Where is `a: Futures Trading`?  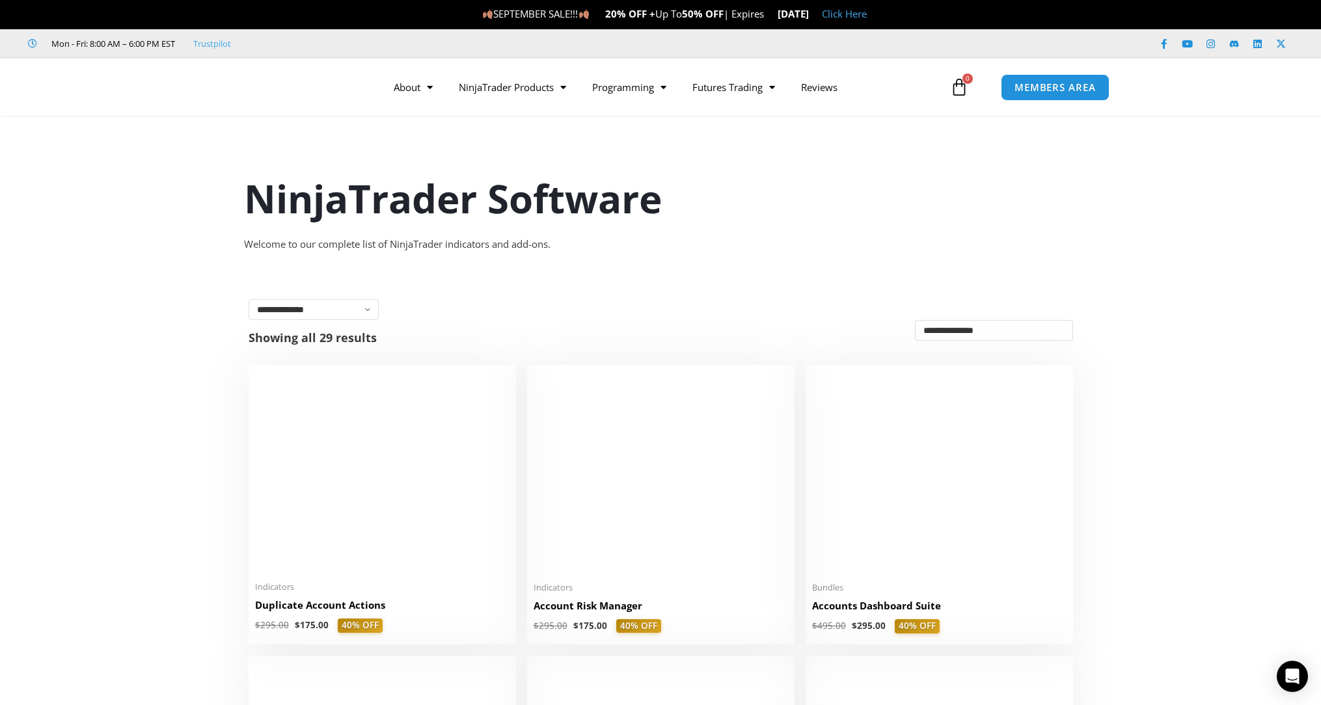 a: Futures Trading is located at coordinates (733, 87).